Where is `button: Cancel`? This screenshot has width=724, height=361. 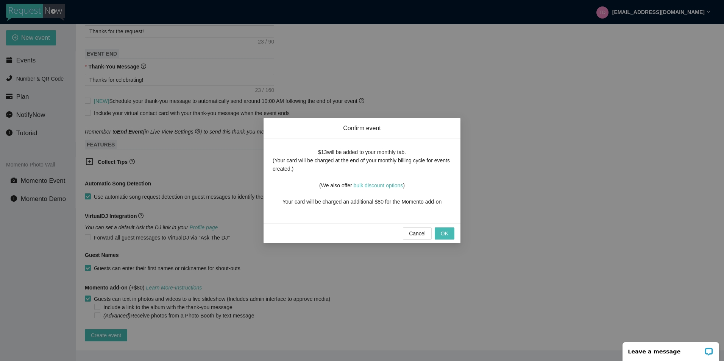
button: Cancel is located at coordinates (417, 234).